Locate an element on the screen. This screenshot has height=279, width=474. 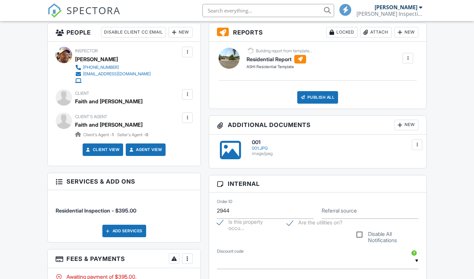
strong: 1 is located at coordinates (113, 135).